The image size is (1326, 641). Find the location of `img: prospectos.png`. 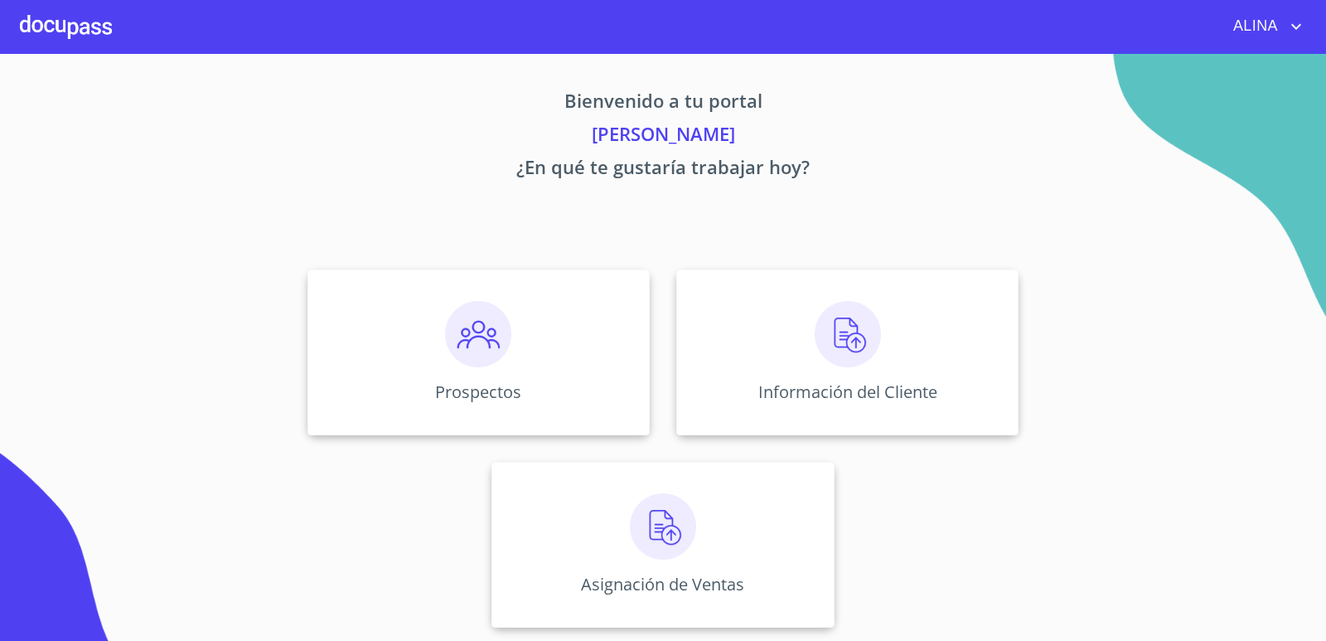

img: prospectos.png is located at coordinates (478, 334).